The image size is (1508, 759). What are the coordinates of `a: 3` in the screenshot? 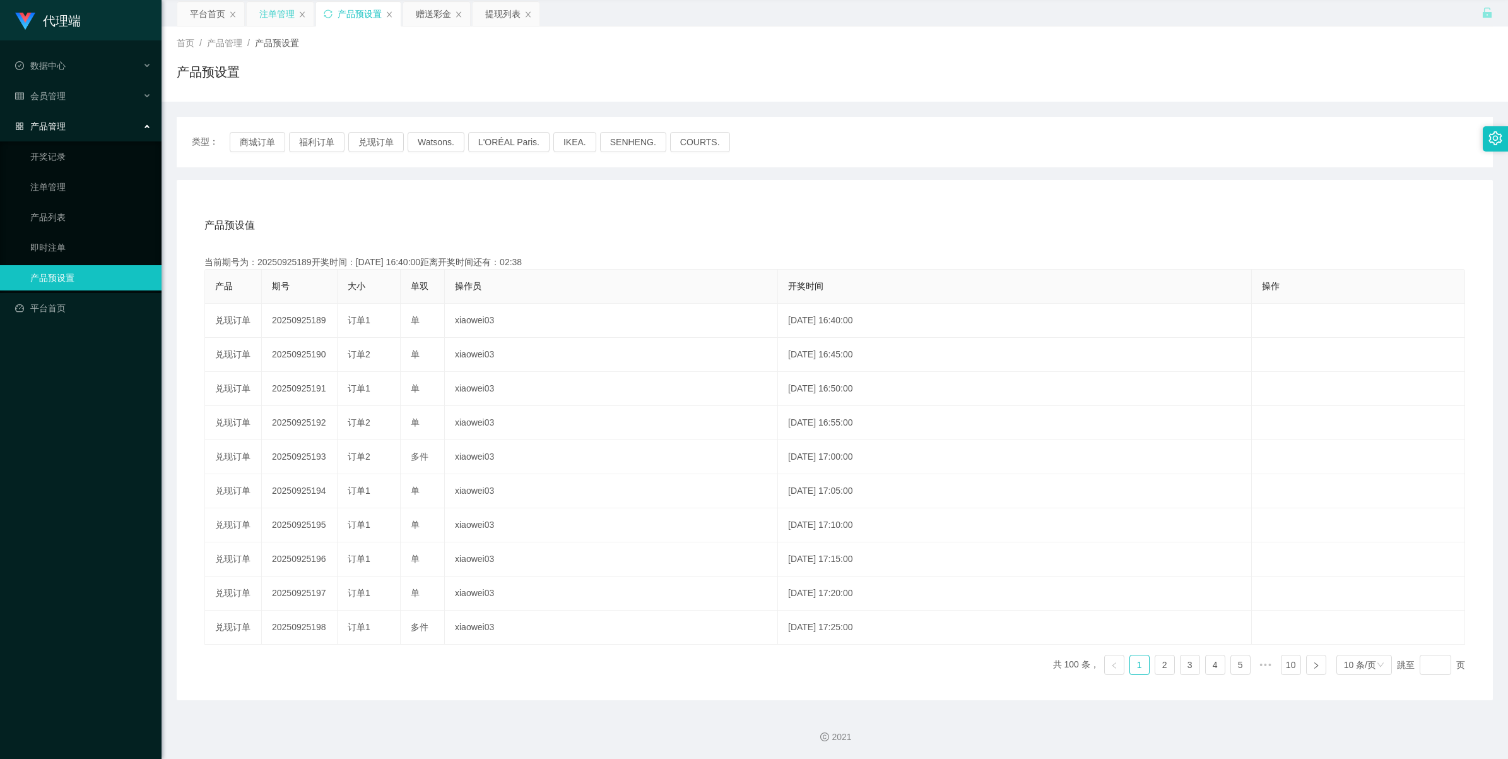 It's located at (1190, 665).